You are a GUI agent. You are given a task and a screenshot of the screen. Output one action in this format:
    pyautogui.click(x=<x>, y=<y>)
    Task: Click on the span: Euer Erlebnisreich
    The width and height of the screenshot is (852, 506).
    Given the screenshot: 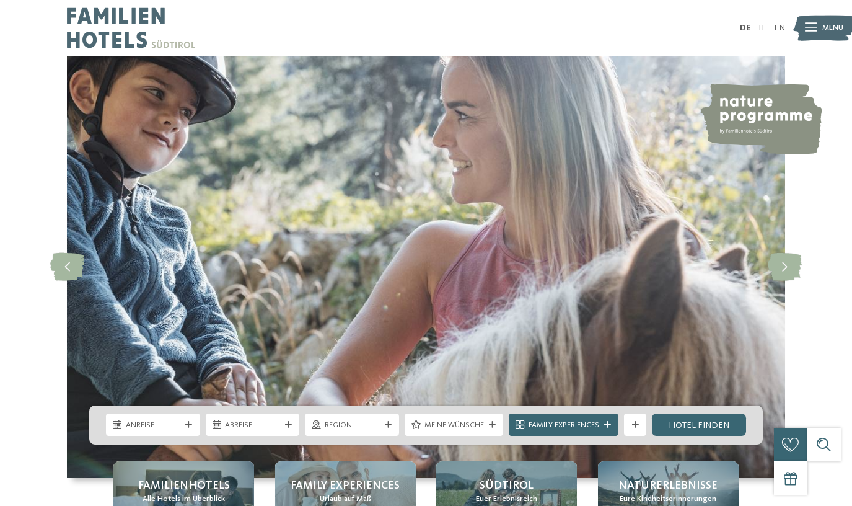 What is the action you would take?
    pyautogui.click(x=507, y=499)
    